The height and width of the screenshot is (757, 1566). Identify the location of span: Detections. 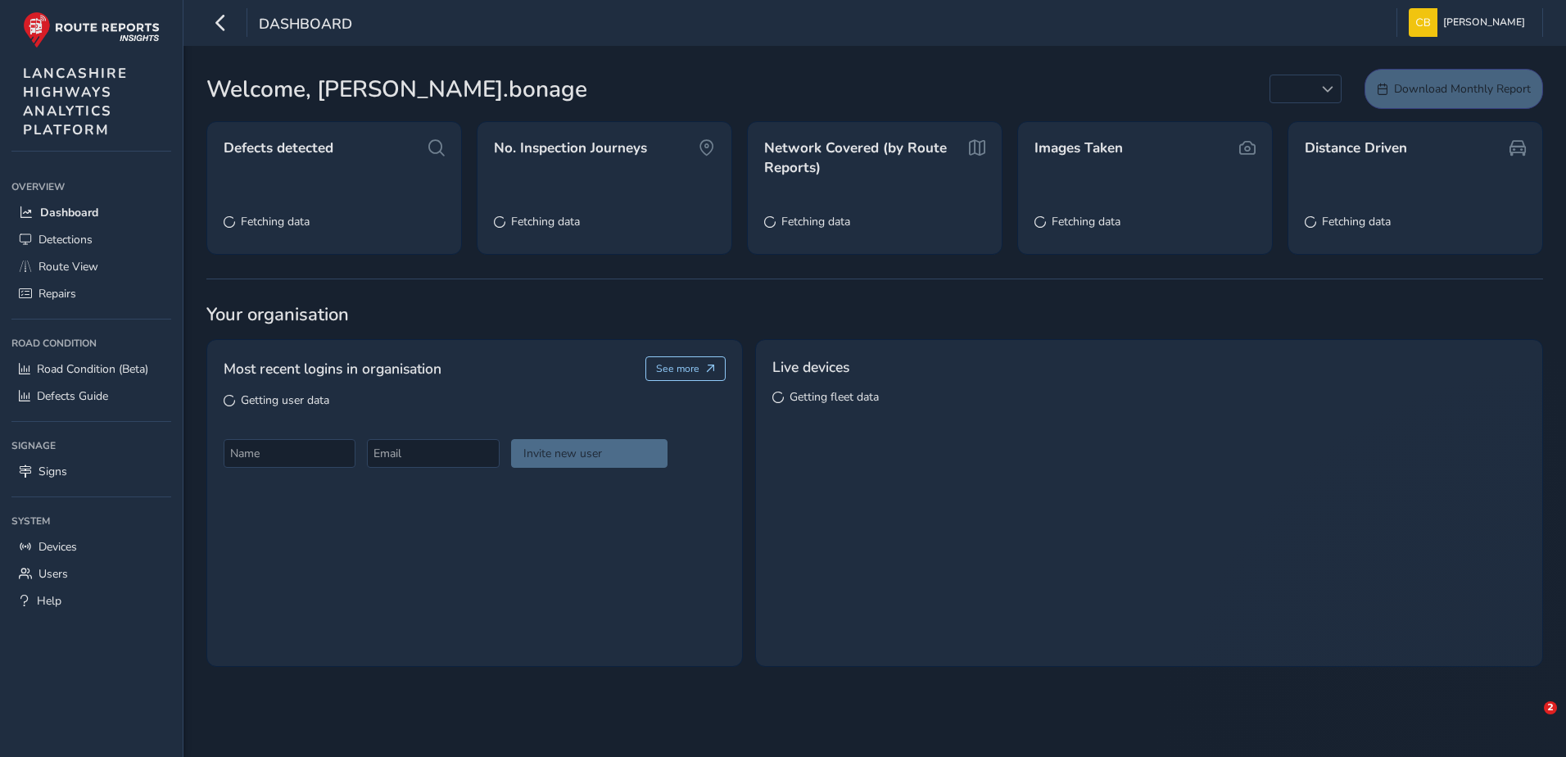
(66, 239).